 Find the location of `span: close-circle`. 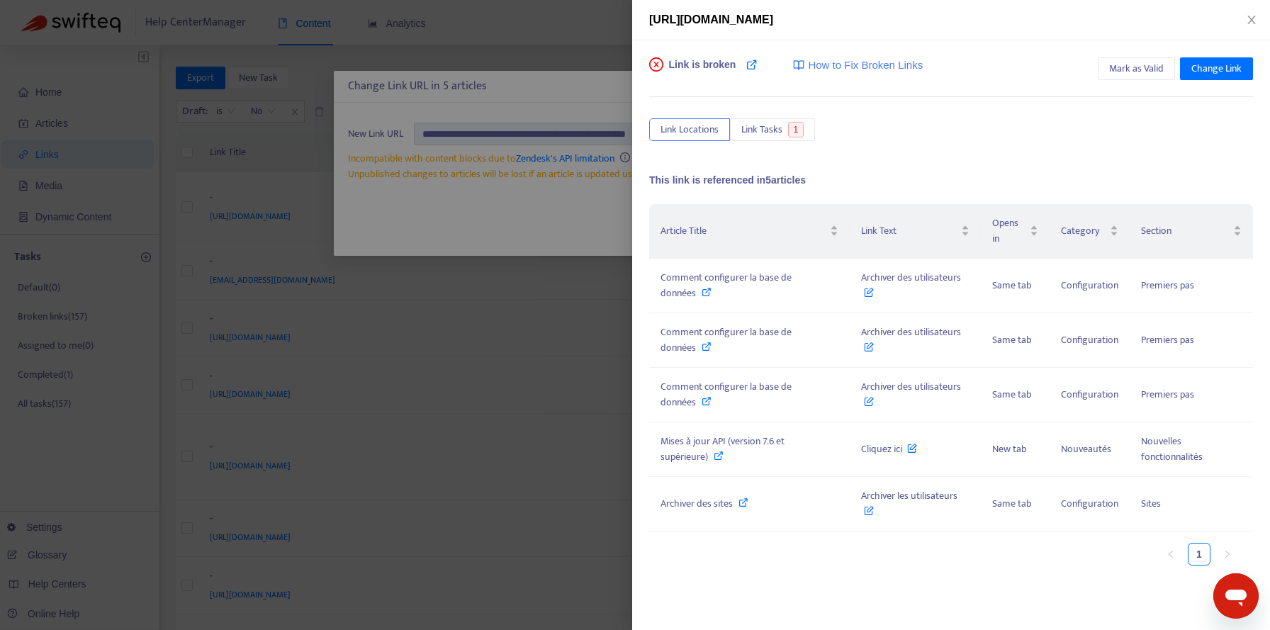

span: close-circle is located at coordinates (656, 64).